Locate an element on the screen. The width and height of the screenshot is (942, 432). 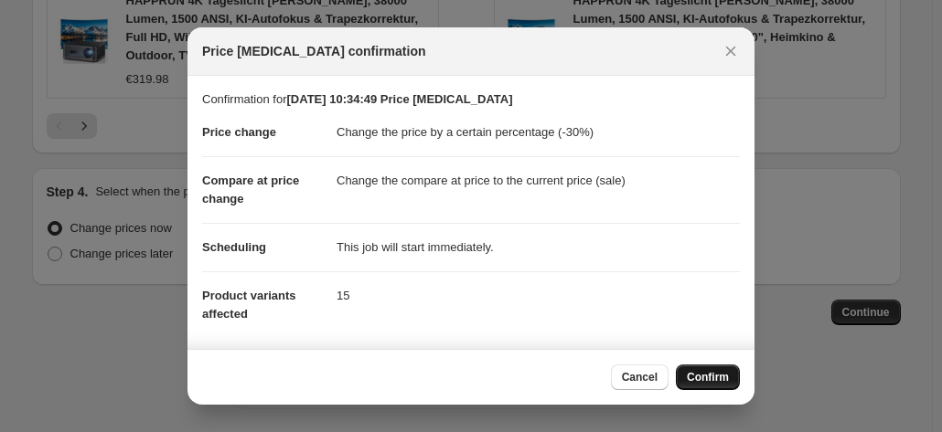
button: Close is located at coordinates (730, 51).